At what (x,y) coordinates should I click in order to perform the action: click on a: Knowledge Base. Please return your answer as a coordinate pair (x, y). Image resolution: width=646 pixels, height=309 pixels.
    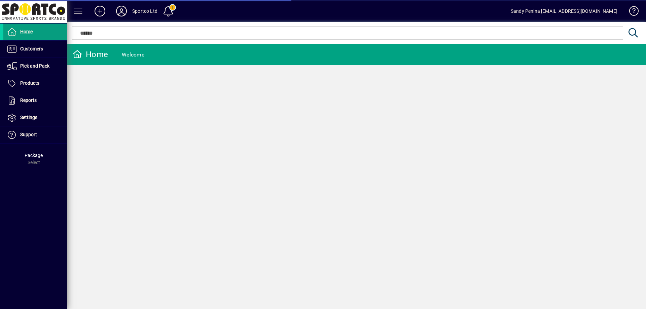
    Looking at the image, I should click on (631, 12).